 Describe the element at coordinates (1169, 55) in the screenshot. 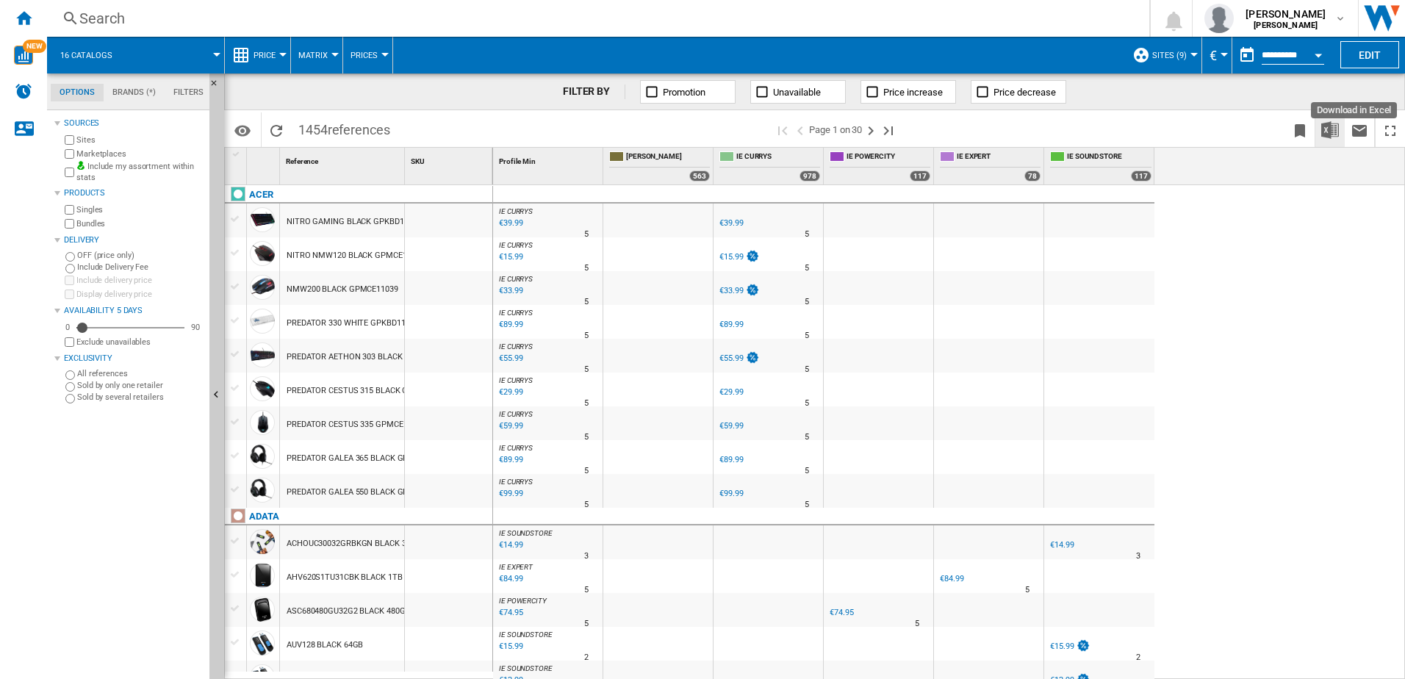

I see `span: sites (9)` at that location.